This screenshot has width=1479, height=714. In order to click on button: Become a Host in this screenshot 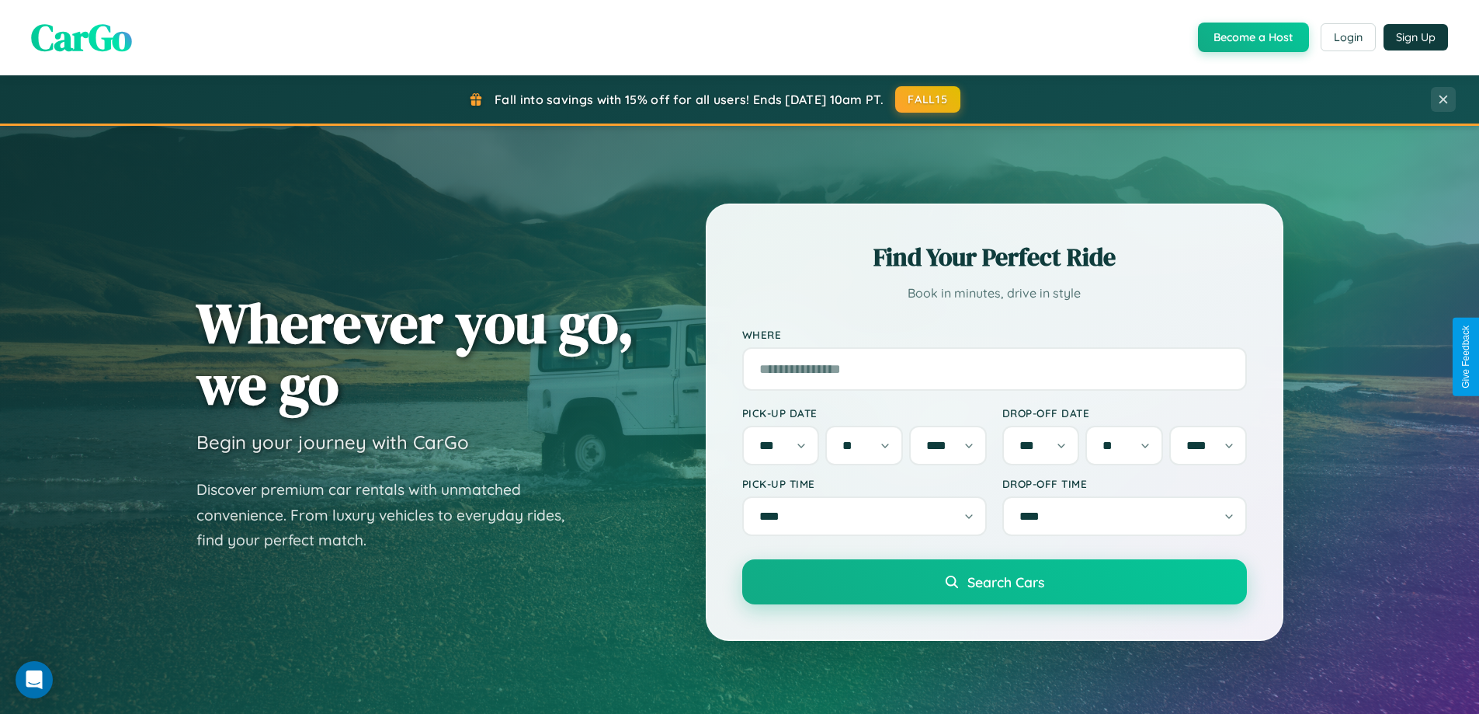, I will do `click(1253, 37)`.